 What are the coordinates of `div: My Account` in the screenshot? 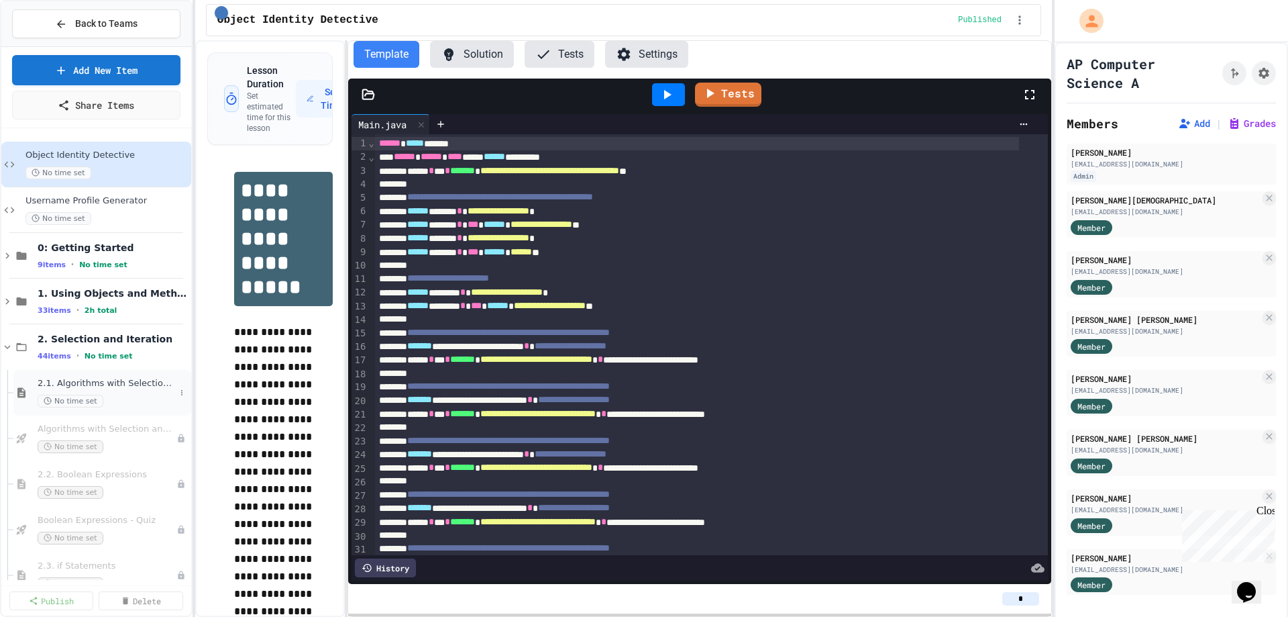 It's located at (1086, 21).